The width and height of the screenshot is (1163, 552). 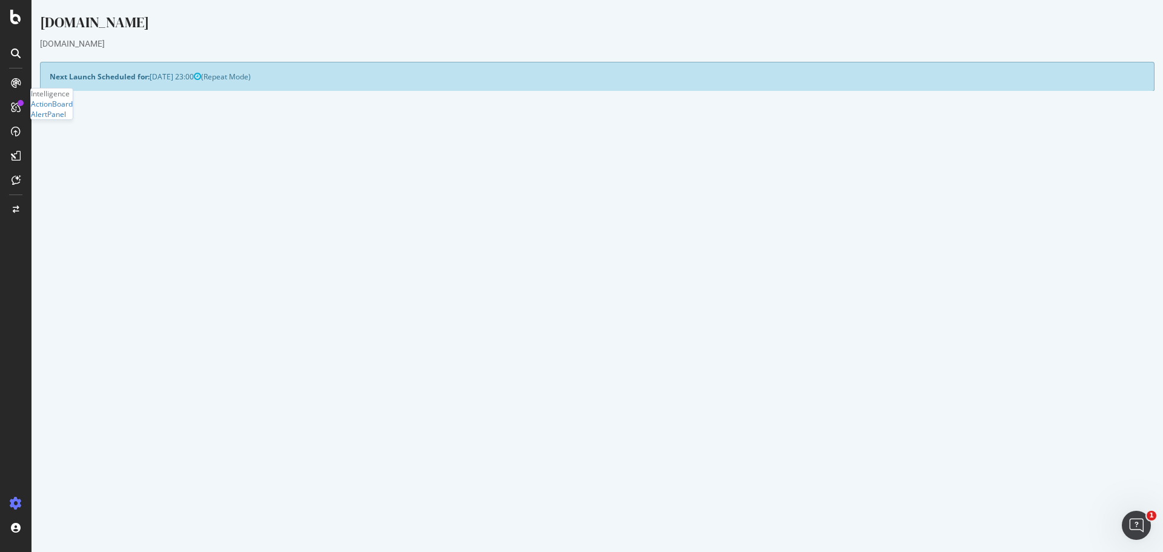 What do you see at coordinates (566, 76) in the screenshot?
I see `div: (Repeat Mode)` at bounding box center [566, 76].